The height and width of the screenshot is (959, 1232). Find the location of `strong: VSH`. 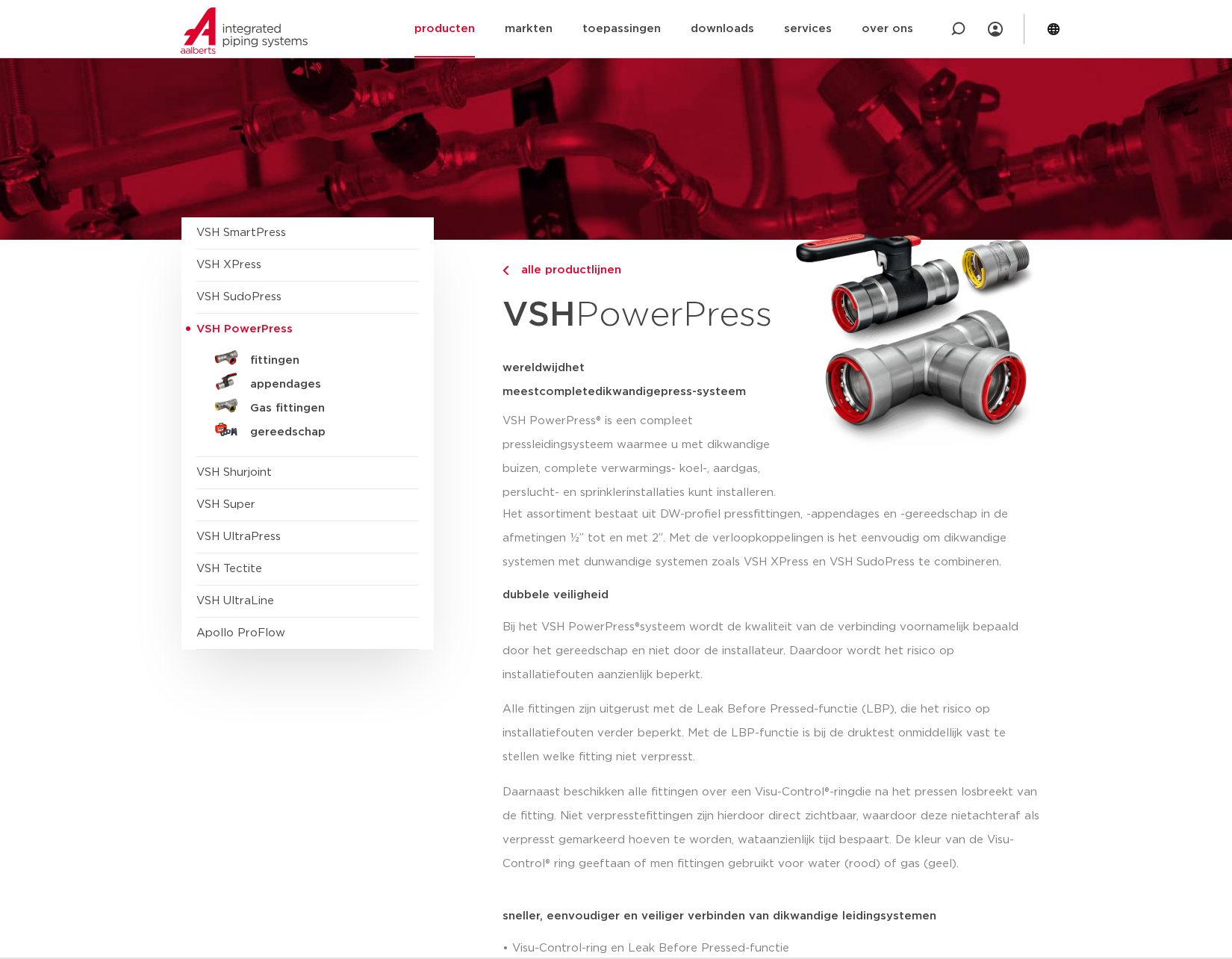

strong: VSH is located at coordinates (539, 315).